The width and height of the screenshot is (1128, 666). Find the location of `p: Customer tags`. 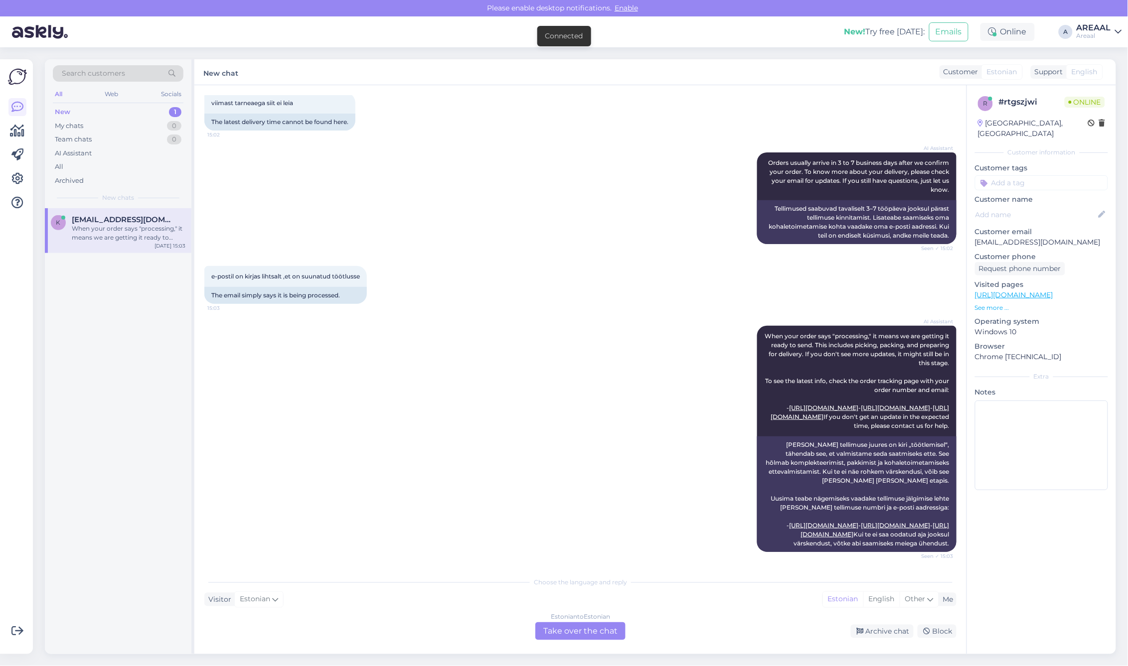

p: Customer tags is located at coordinates (1041, 168).